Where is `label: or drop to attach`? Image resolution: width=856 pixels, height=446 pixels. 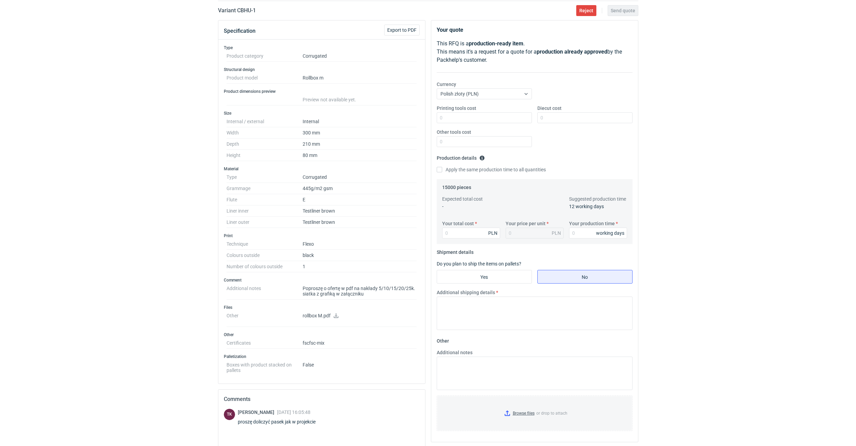 label: or drop to attach is located at coordinates (535, 413).